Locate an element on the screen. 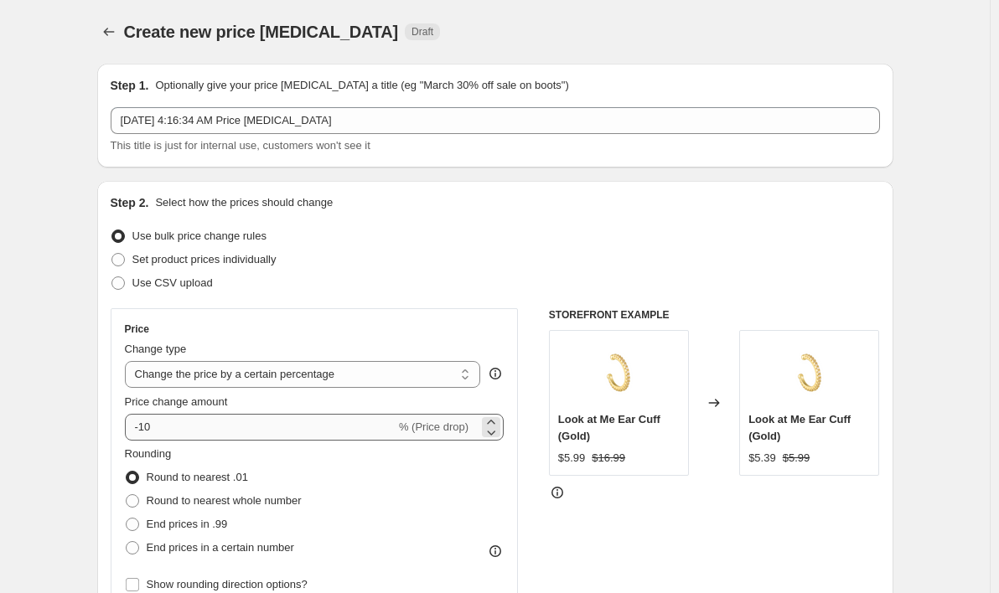  div: help is located at coordinates (495, 374).